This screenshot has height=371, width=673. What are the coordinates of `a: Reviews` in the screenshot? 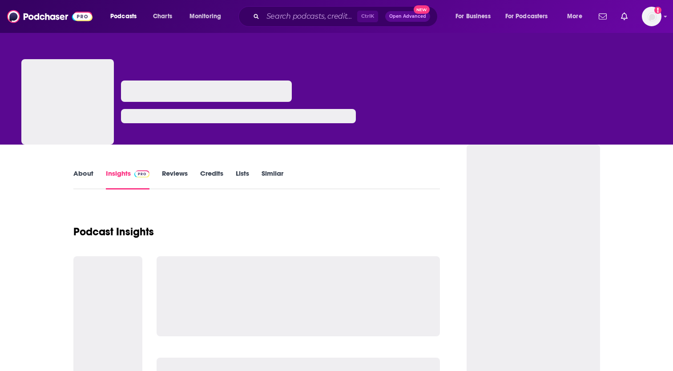 It's located at (175, 179).